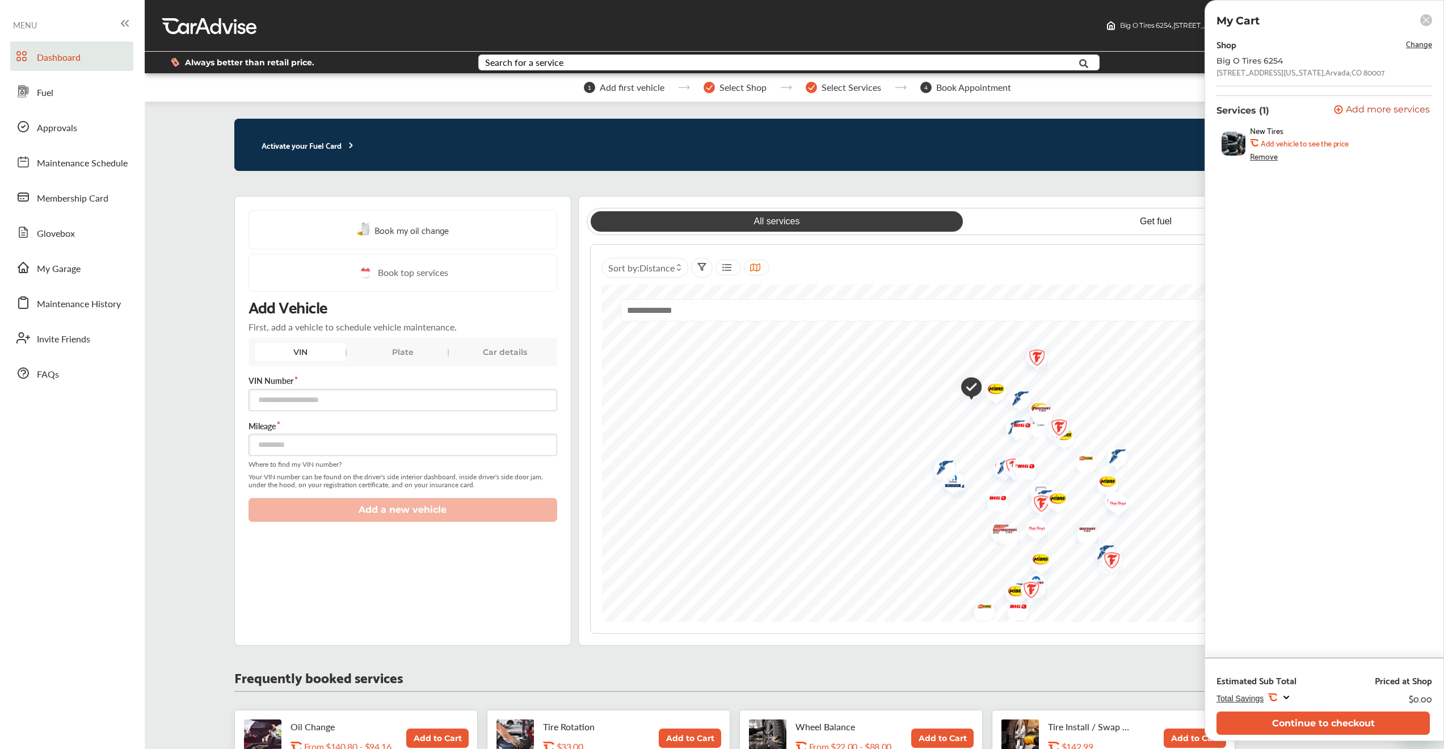  What do you see at coordinates (48, 375) in the screenshot?
I see `span: FAQs` at bounding box center [48, 375].